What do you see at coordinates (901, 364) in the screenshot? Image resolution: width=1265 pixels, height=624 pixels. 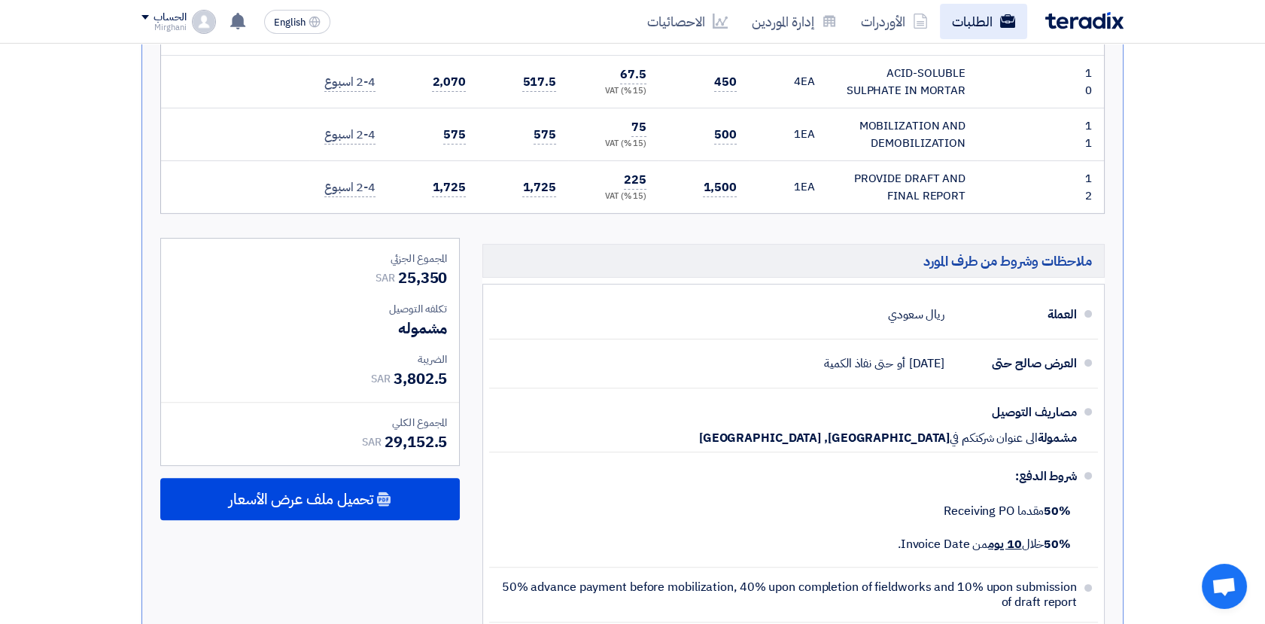 I see `span: أو` at bounding box center [901, 364].